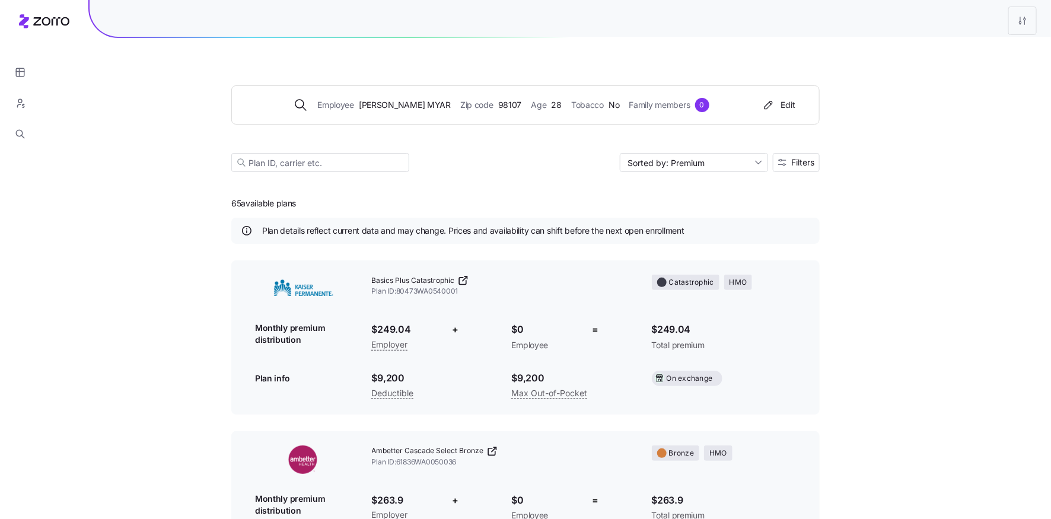  What do you see at coordinates (796, 163) in the screenshot?
I see `button: Filters` at bounding box center [796, 163].